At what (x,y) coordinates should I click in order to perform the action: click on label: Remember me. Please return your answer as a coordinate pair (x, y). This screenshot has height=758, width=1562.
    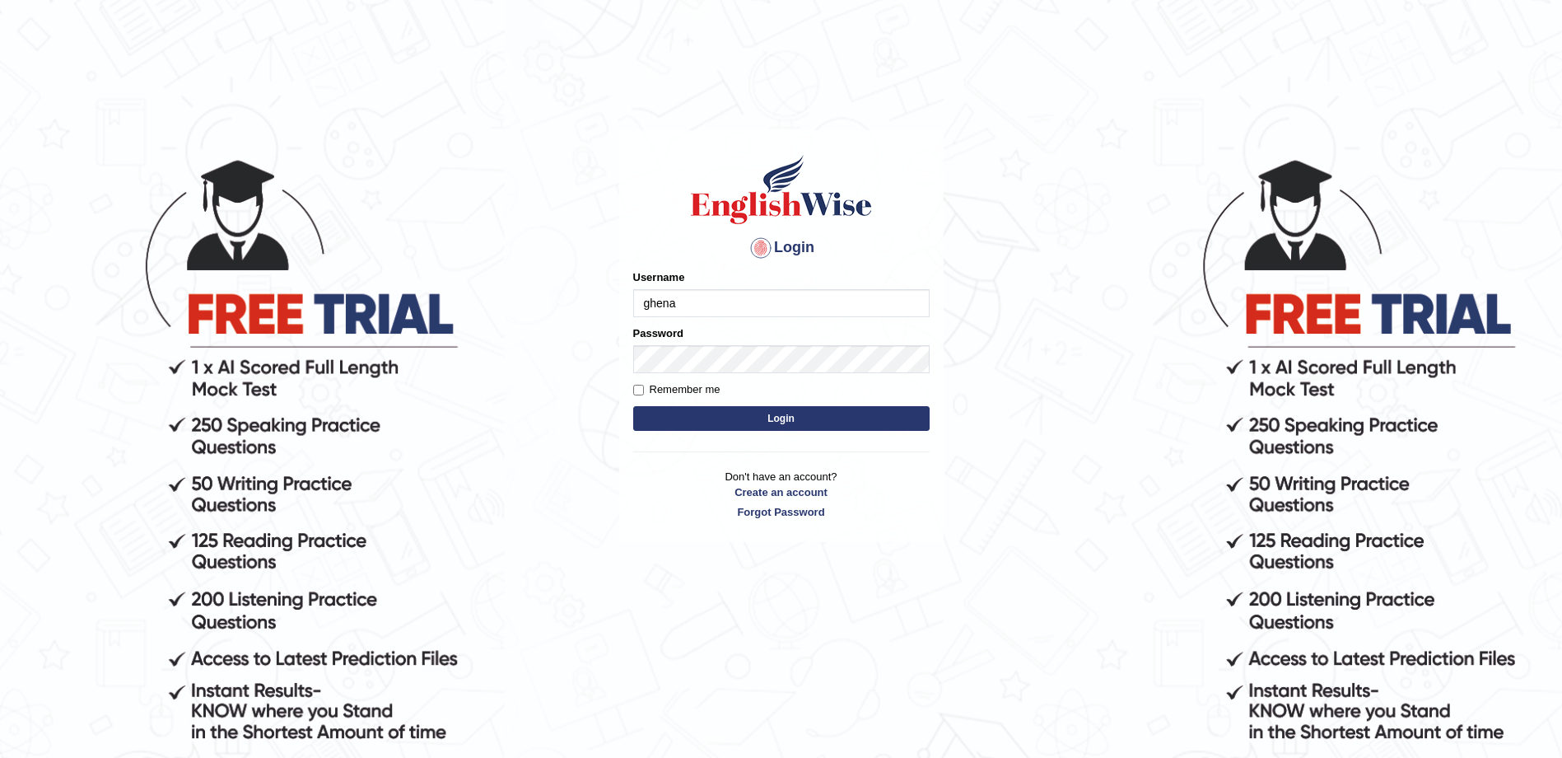
    Looking at the image, I should click on (677, 390).